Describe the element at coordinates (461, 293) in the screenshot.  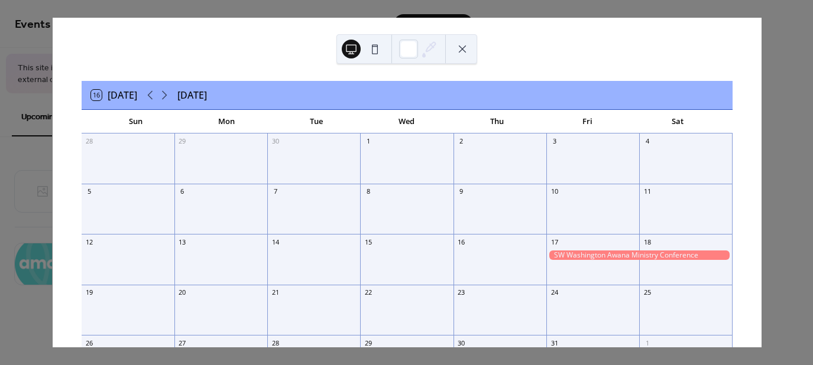
I see `div: 23` at that location.